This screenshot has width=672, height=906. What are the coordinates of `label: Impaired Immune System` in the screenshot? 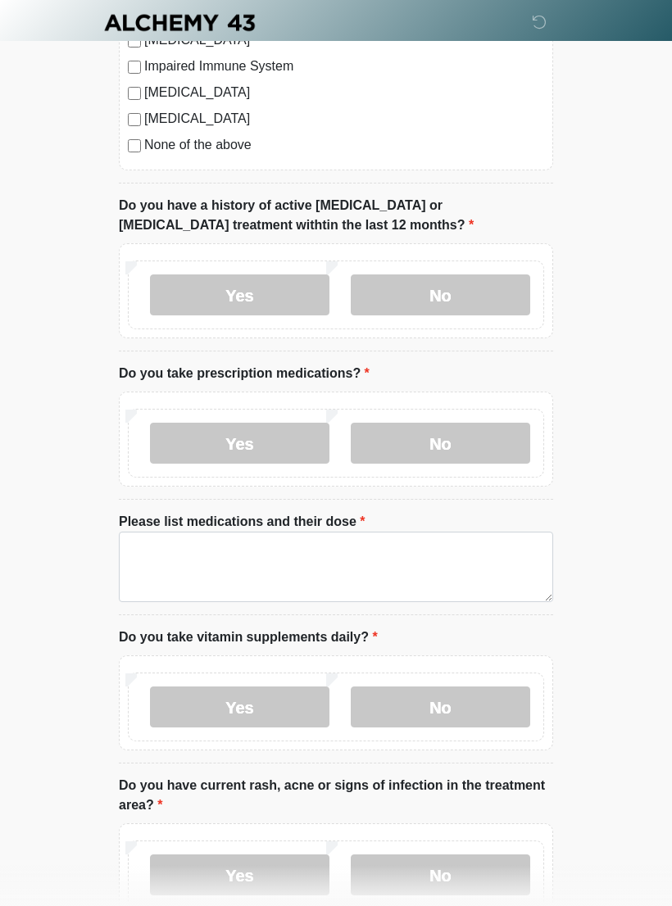 It's located at (344, 66).